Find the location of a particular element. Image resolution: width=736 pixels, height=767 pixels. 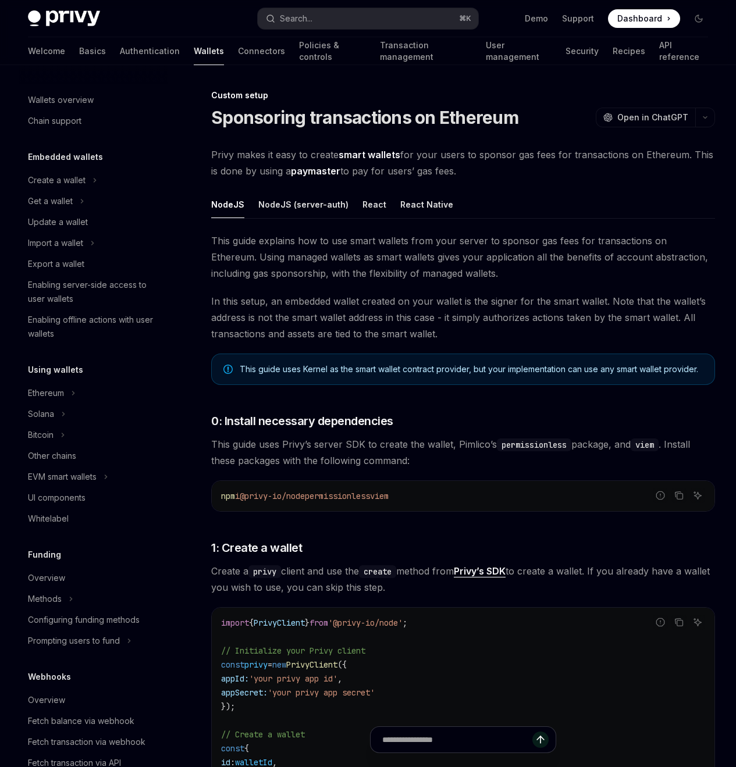

div: NodeJS (server-auth) is located at coordinates (303, 204).